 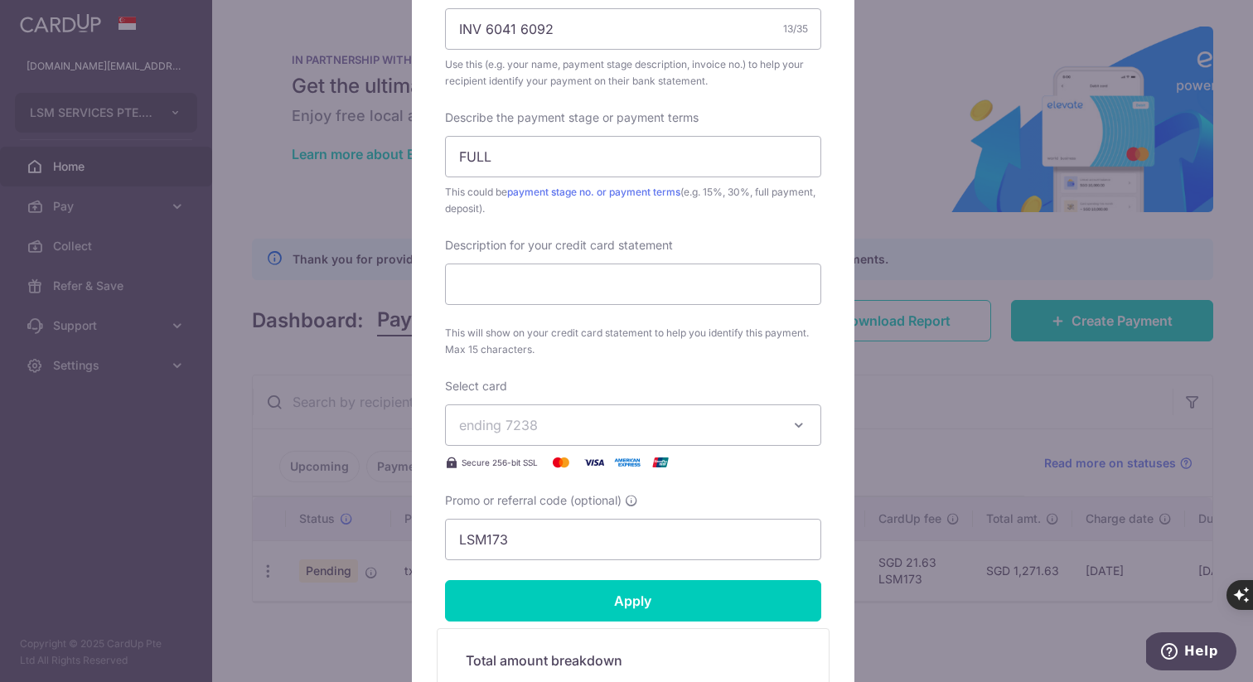 I want to click on button: ending 7238, so click(x=633, y=425).